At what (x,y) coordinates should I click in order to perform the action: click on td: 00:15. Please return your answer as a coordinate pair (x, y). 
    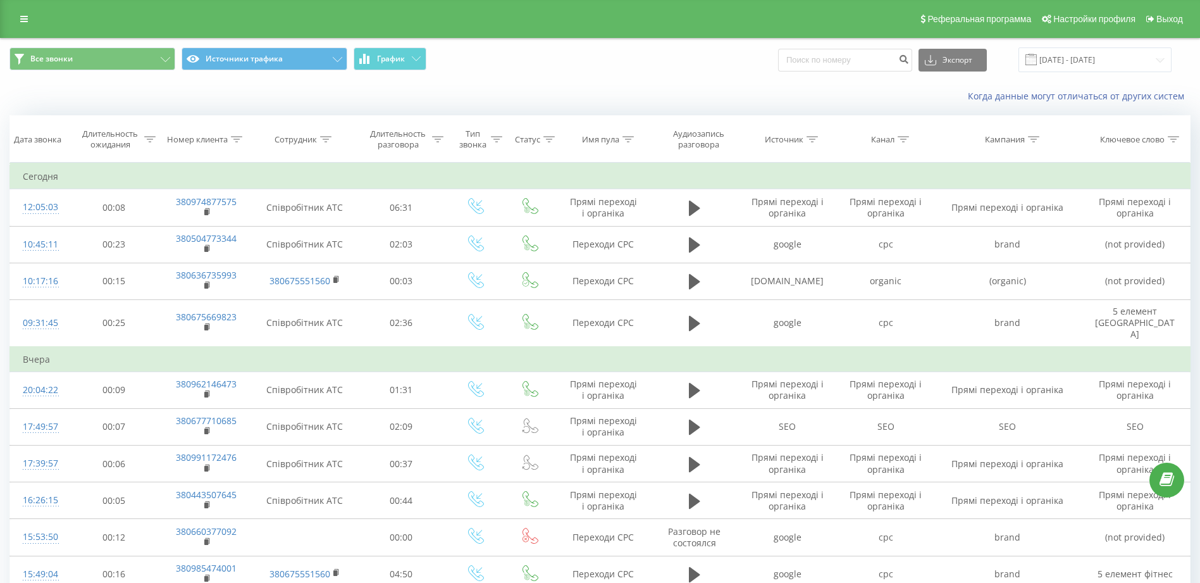
    Looking at the image, I should click on (114, 281).